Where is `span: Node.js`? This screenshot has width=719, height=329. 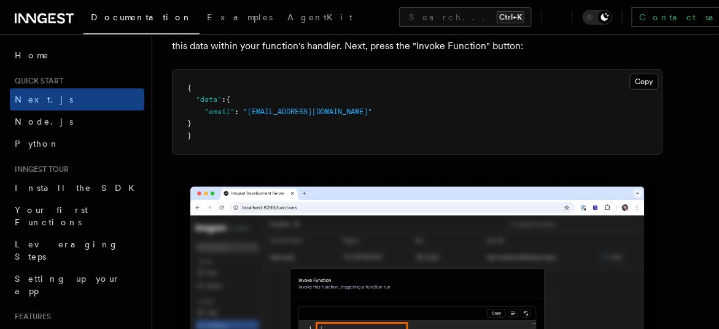
span: Node.js is located at coordinates (44, 122).